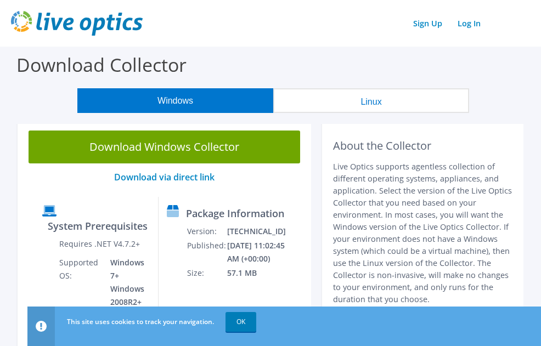  What do you see at coordinates (175, 100) in the screenshot?
I see `button: Windows` at bounding box center [175, 100].